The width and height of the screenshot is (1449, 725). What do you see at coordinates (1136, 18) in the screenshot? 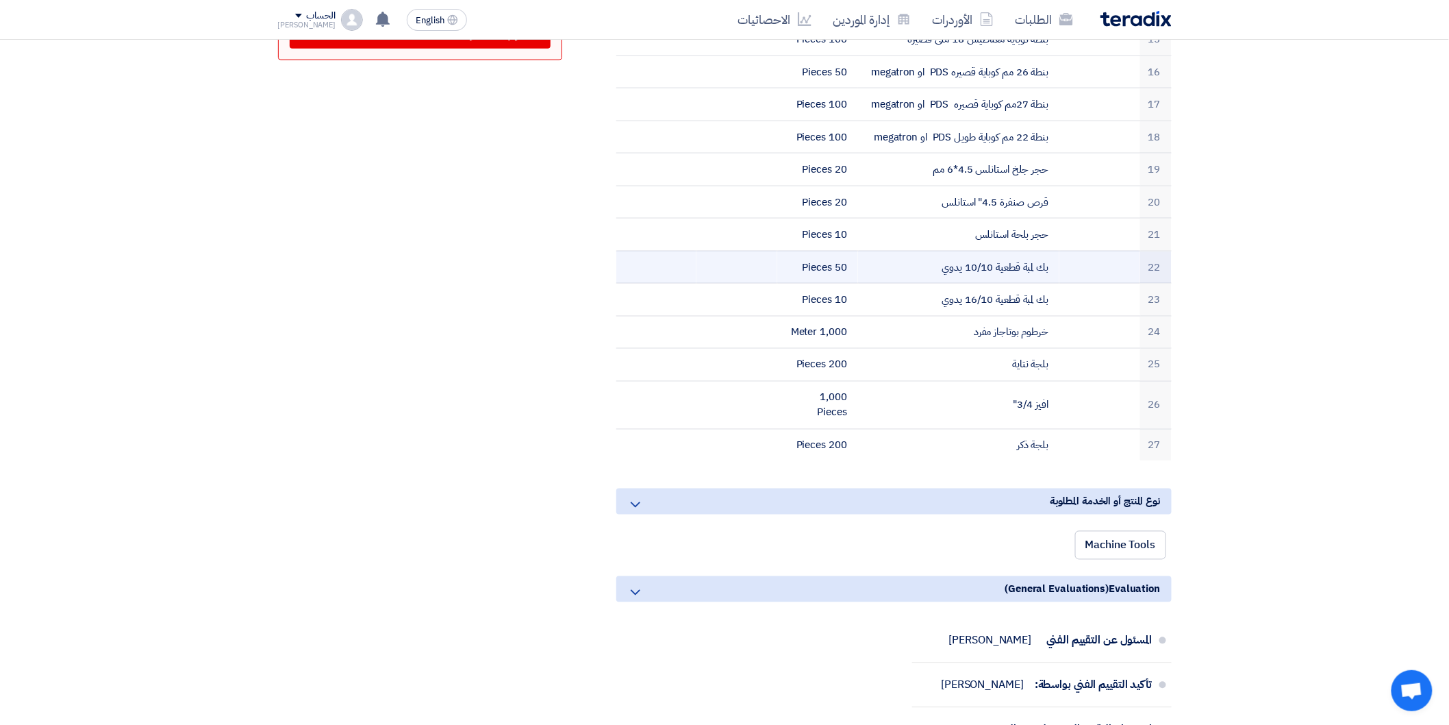
I see `img: Teradix logo` at bounding box center [1136, 18].